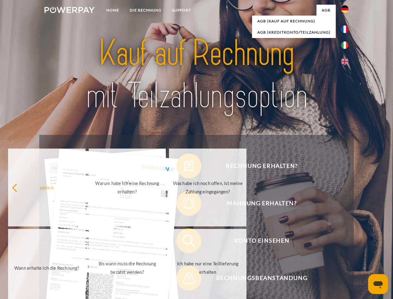 The image size is (393, 299). I want to click on img: en, so click(345, 61).